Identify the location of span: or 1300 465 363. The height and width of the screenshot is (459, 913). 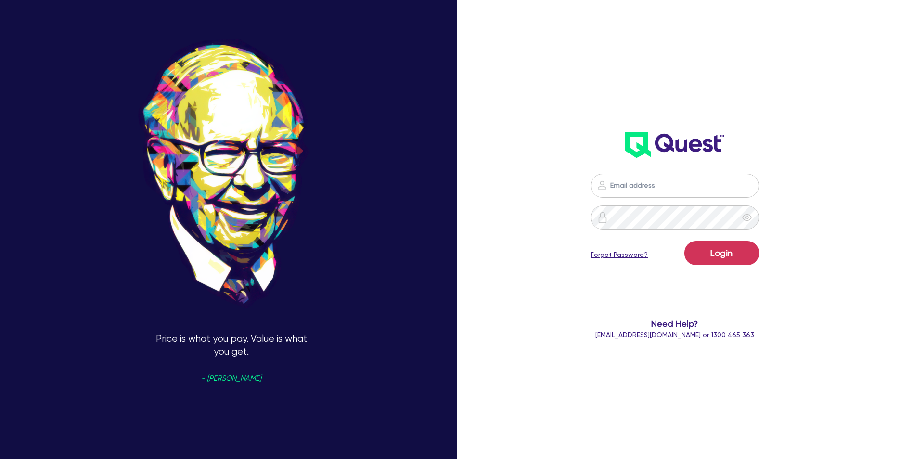
(675, 335).